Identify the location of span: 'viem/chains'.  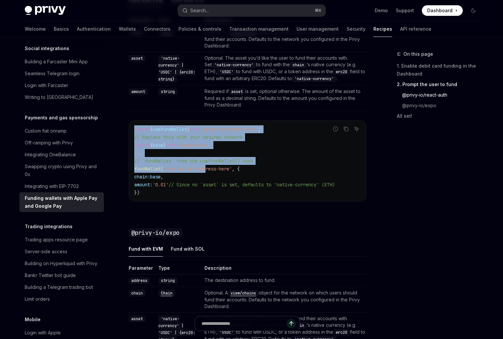
(194, 145).